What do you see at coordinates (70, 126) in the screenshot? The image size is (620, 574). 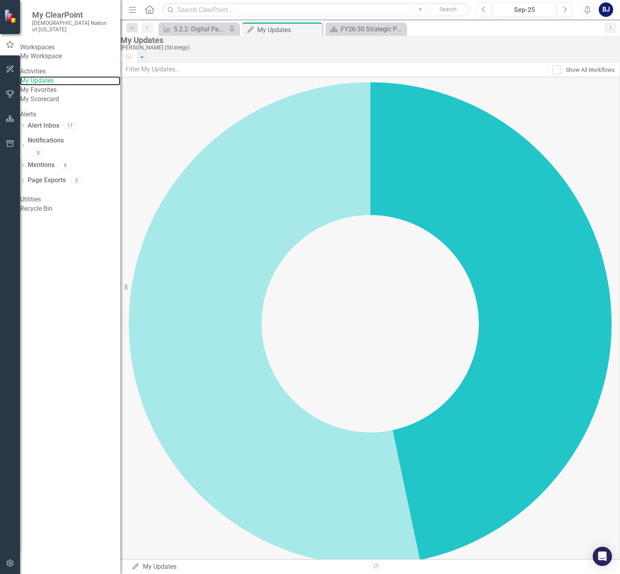 I see `div: 17` at bounding box center [70, 126].